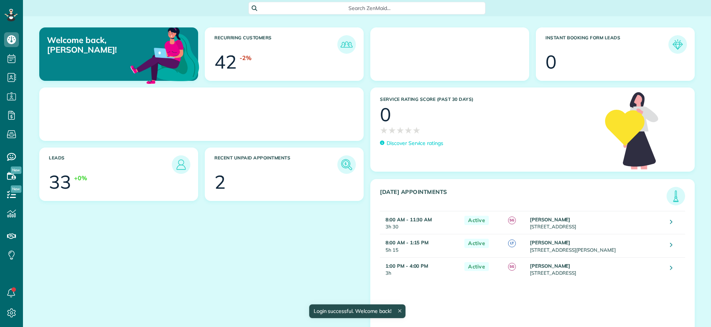  I want to click on strong: 1:00 PM - 4:00 PM, so click(407, 266).